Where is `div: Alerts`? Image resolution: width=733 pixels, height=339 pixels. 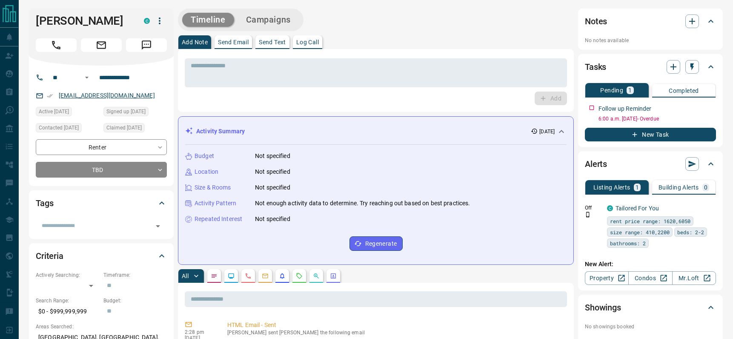
div: Alerts is located at coordinates (650, 164).